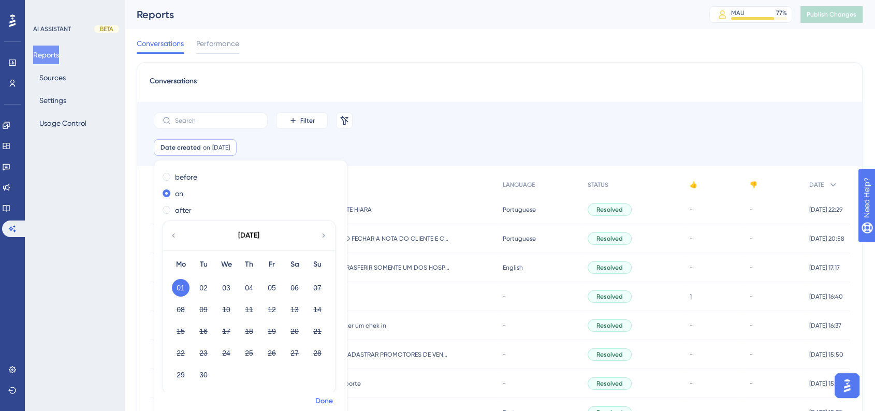  Describe the element at coordinates (308, 121) in the screenshot. I see `span: Filter` at that location.